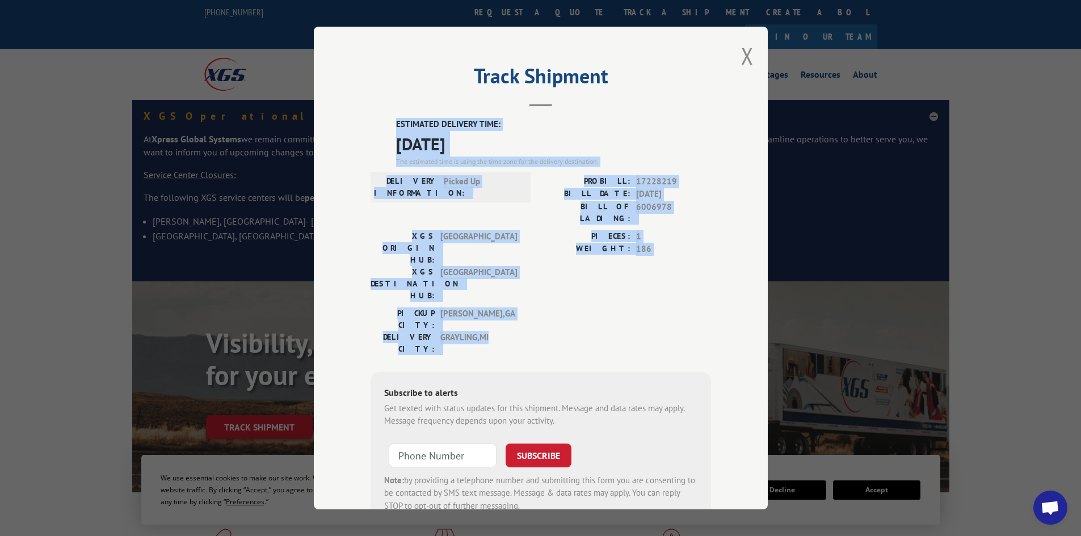 The width and height of the screenshot is (1081, 536). Describe the element at coordinates (553, 124) in the screenshot. I see `label: ESTIMATED DELIVERY TIME:` at that location.